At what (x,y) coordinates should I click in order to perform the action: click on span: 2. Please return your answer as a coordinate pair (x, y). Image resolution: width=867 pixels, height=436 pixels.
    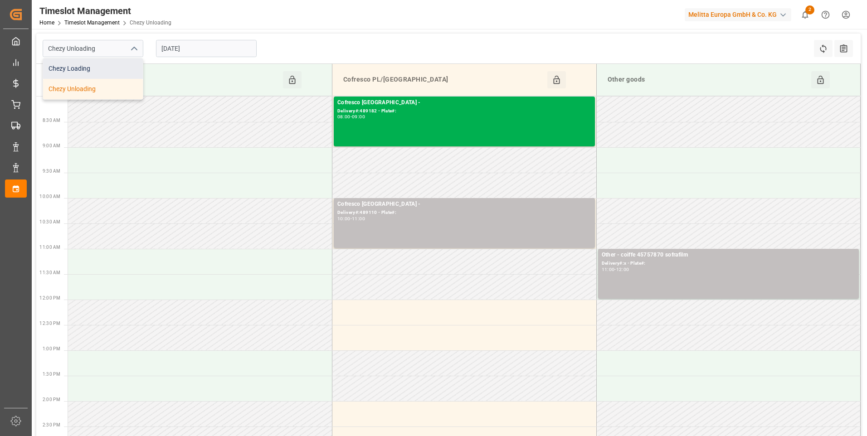
    Looking at the image, I should click on (810, 10).